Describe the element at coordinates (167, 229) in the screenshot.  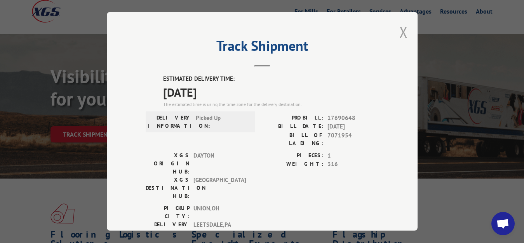
I see `label: DELIVERY CITY:` at that location.